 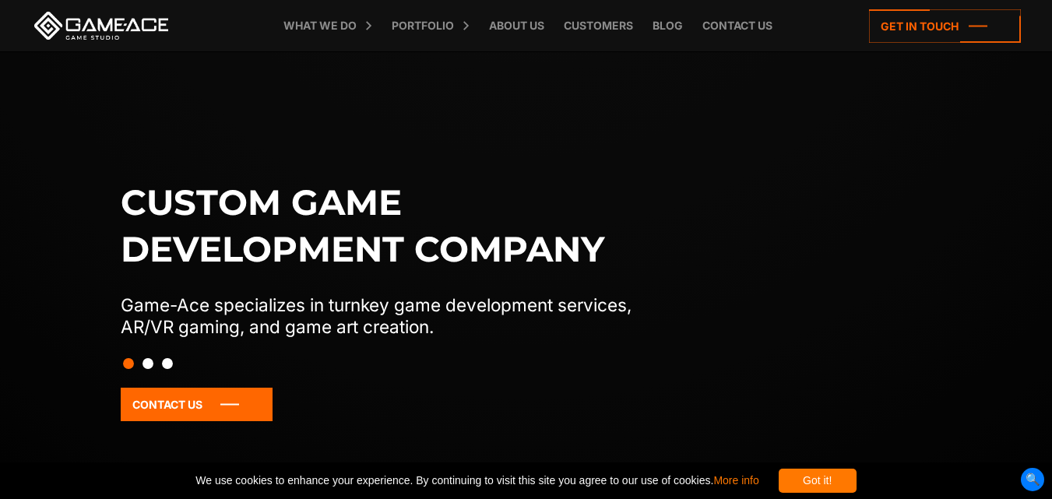 What do you see at coordinates (945, 26) in the screenshot?
I see `a: Get in touch` at bounding box center [945, 26].